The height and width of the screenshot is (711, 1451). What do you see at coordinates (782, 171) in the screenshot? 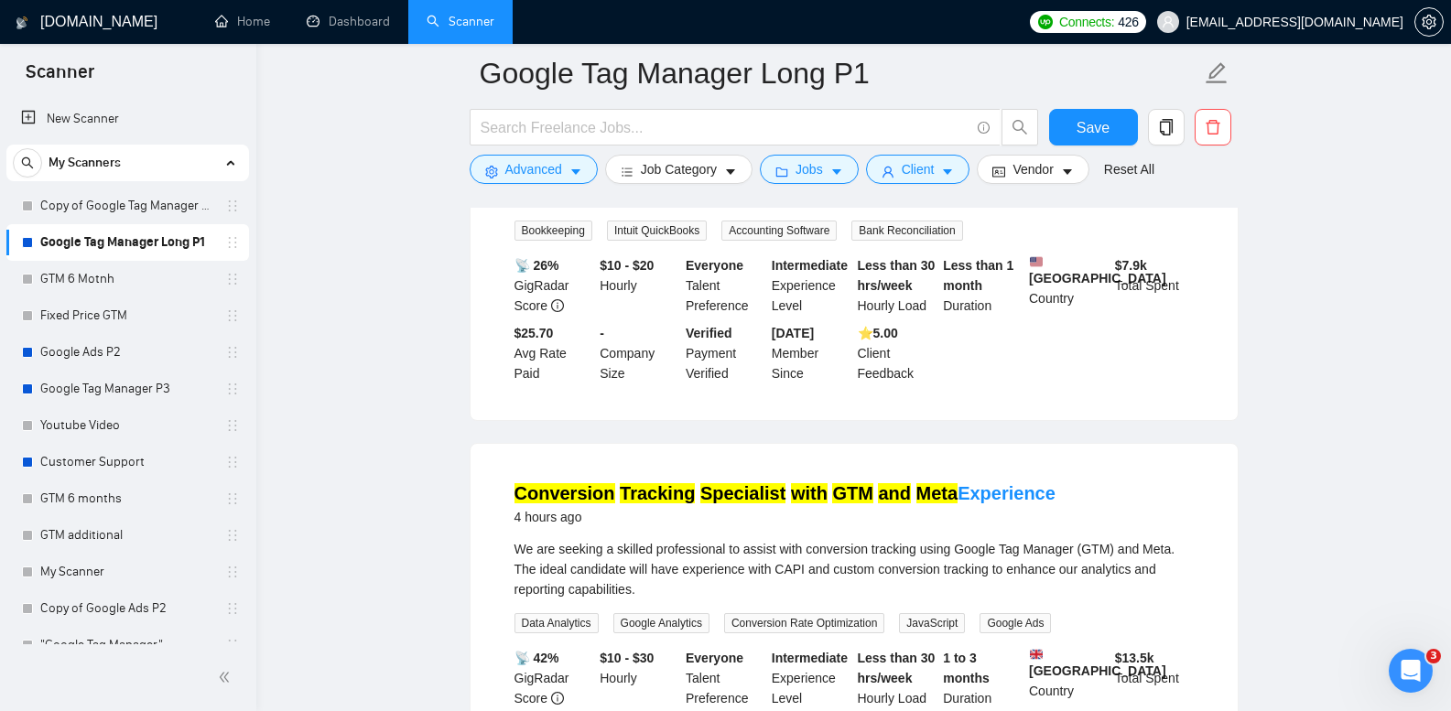
I see `span: folder` at bounding box center [782, 171].